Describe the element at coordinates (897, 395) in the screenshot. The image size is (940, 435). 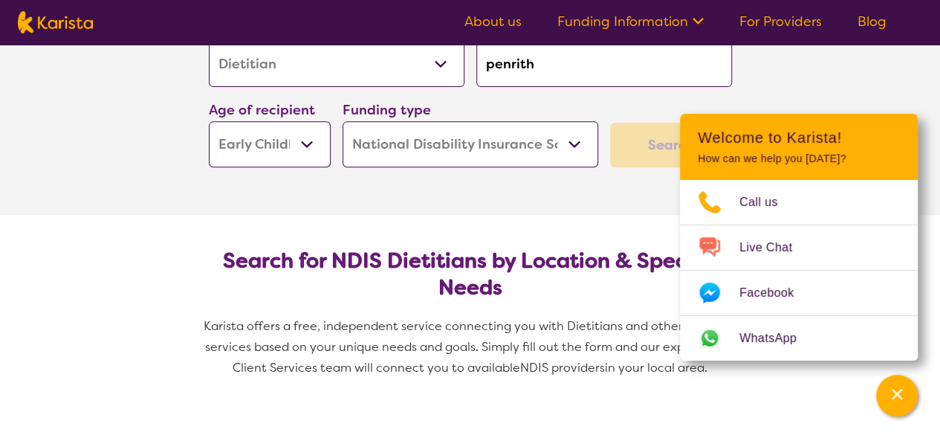
I see `button: Channel Menu` at that location.